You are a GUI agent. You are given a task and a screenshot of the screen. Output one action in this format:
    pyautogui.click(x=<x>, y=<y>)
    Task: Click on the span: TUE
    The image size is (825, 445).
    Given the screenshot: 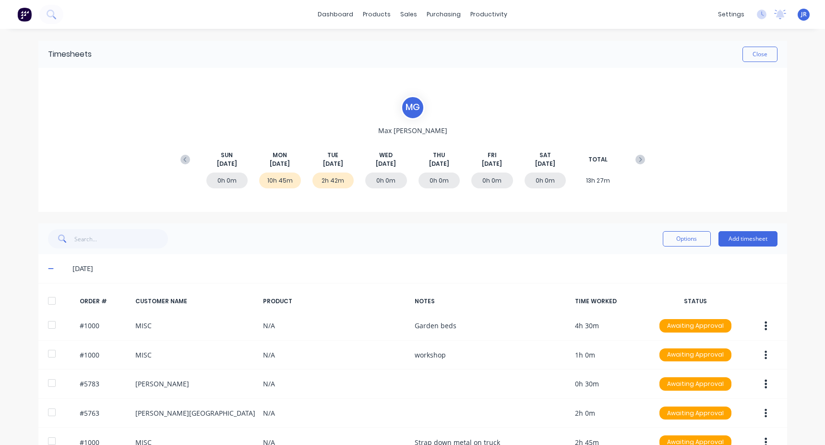 What is the action you would take?
    pyautogui.click(x=333, y=155)
    